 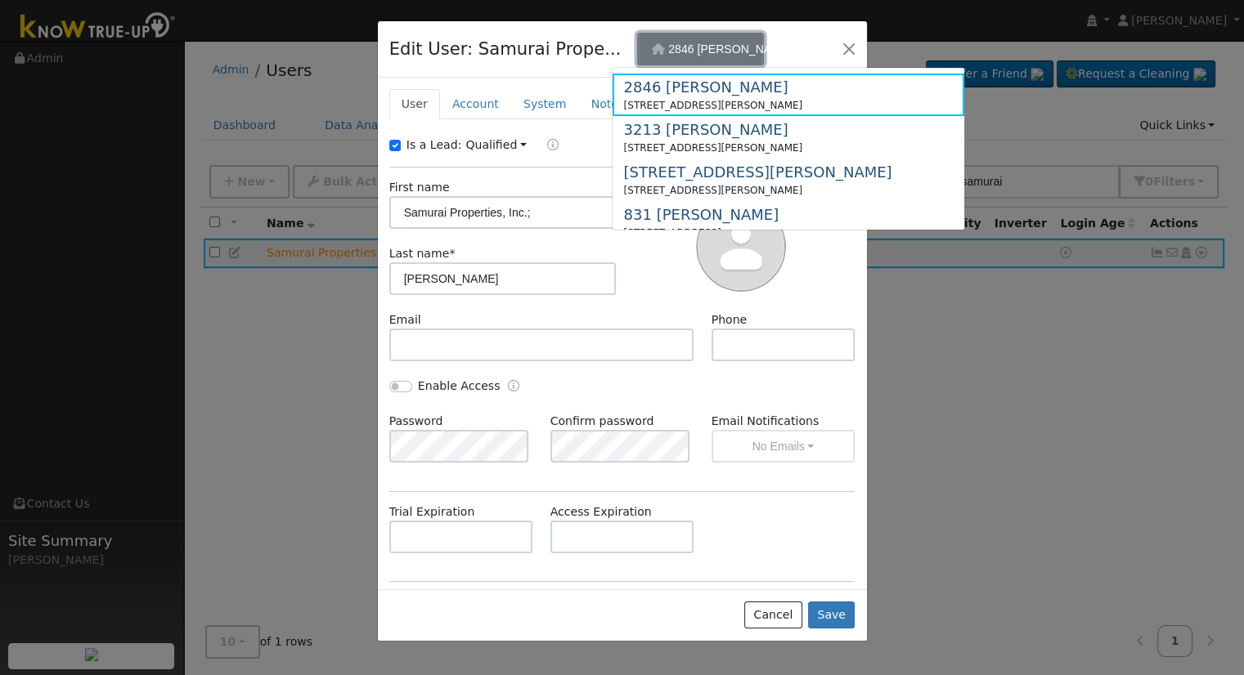 What do you see at coordinates (783, 421) in the screenshot?
I see `label: Email Notifications` at bounding box center [783, 421].